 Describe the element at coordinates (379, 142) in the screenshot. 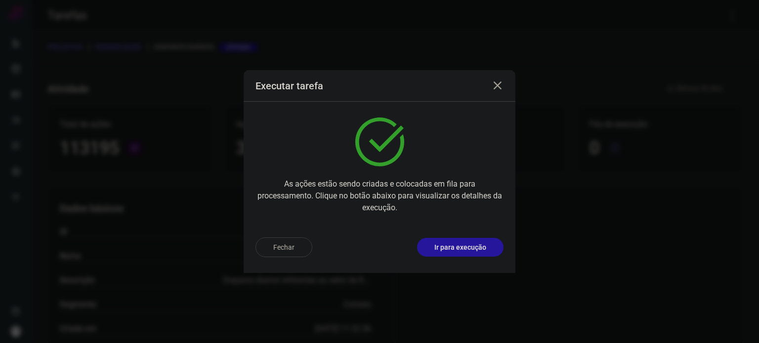

I see `img: verified.svg` at that location.